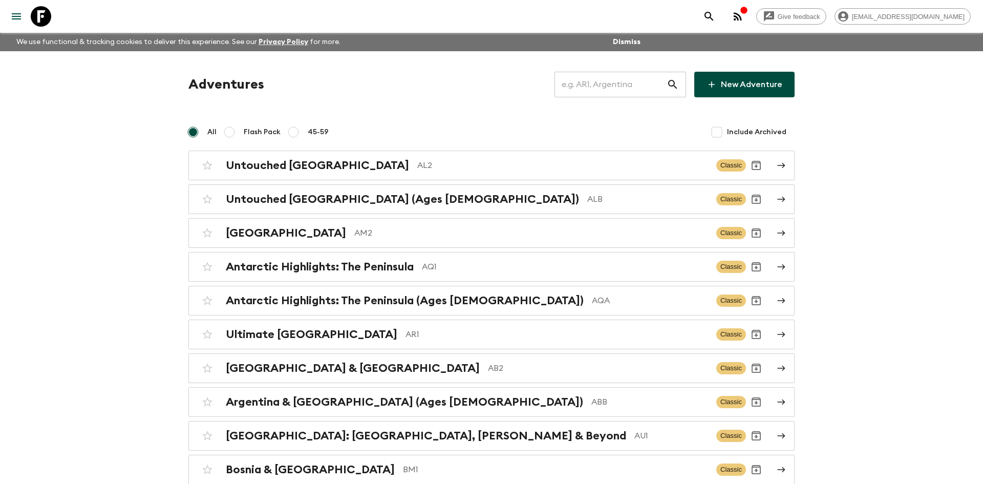 This screenshot has width=983, height=484. What do you see at coordinates (671, 436) in the screenshot?
I see `p: AU1` at bounding box center [671, 436].